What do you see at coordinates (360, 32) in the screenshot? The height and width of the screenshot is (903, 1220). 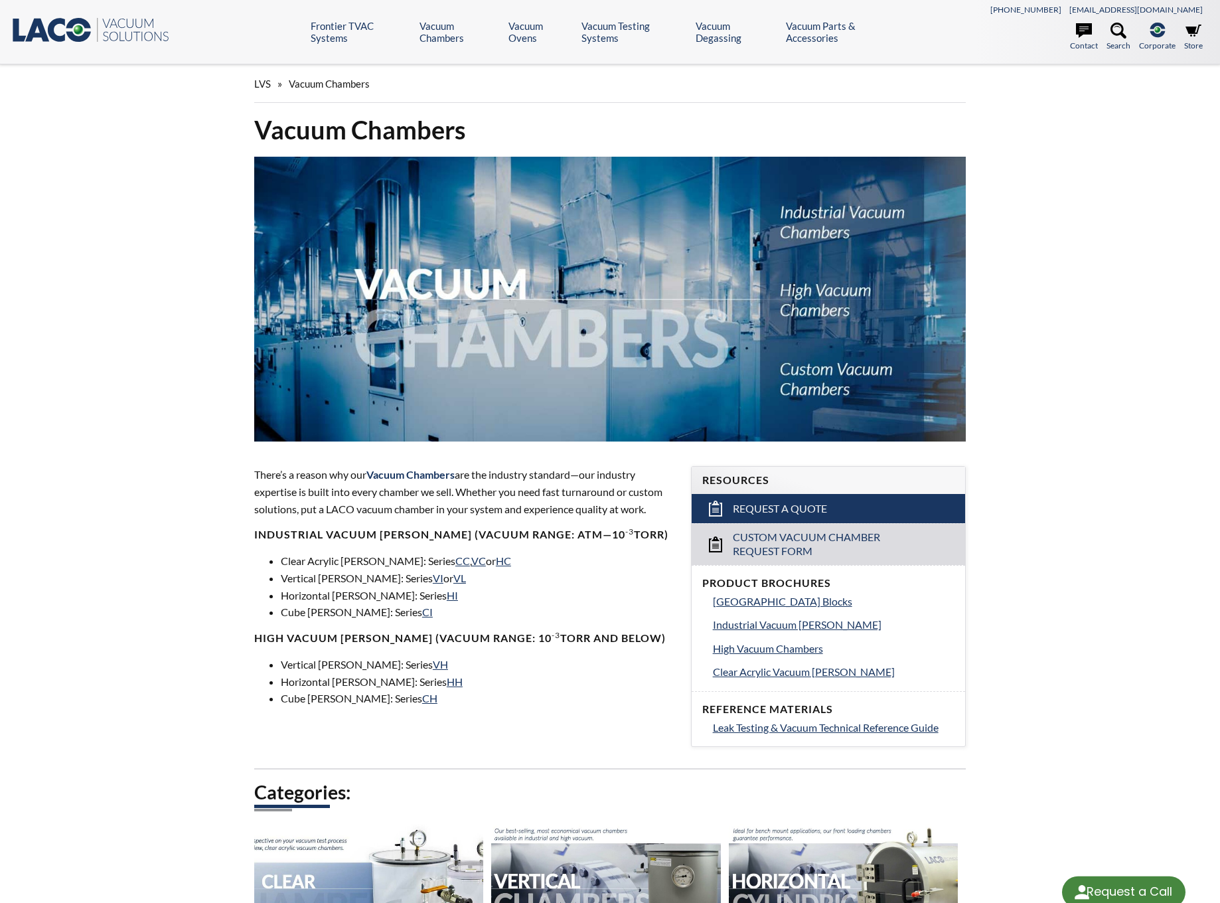 I see `a: Frontier TVAC Systems` at bounding box center [360, 32].